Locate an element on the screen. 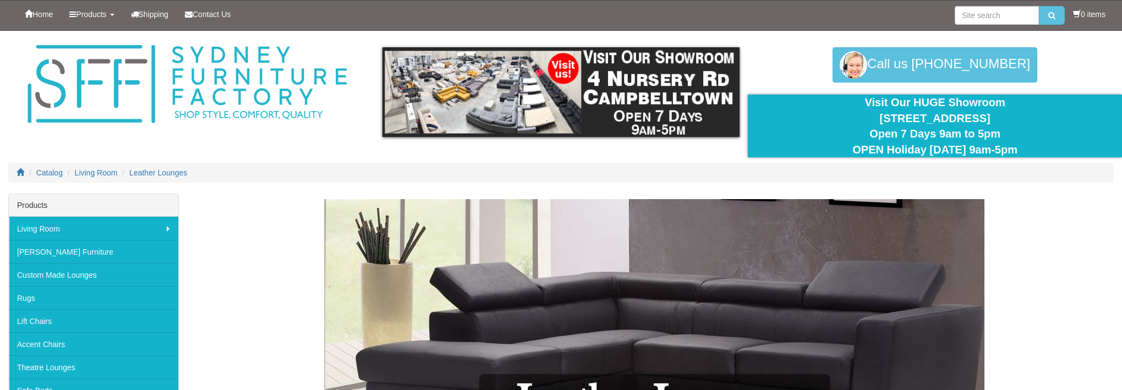 The image size is (1122, 390). a: Lift Chairs is located at coordinates (94, 321).